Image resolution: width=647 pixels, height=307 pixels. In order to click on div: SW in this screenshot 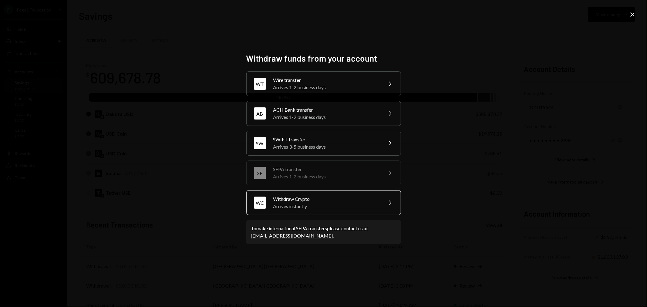, I will do `click(260, 143)`.